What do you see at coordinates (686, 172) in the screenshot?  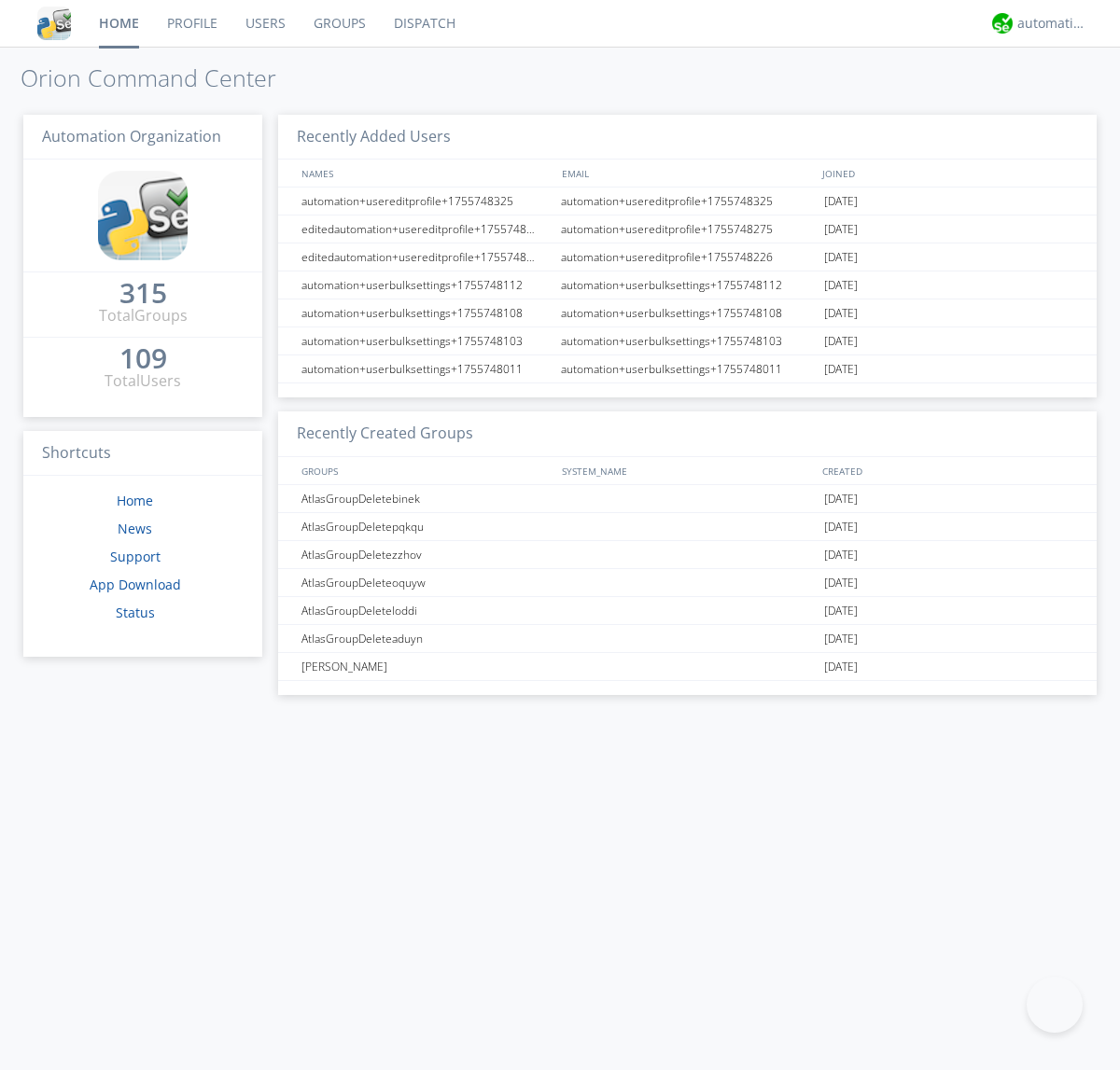 I see `div: EMAIL` at bounding box center [686, 172].